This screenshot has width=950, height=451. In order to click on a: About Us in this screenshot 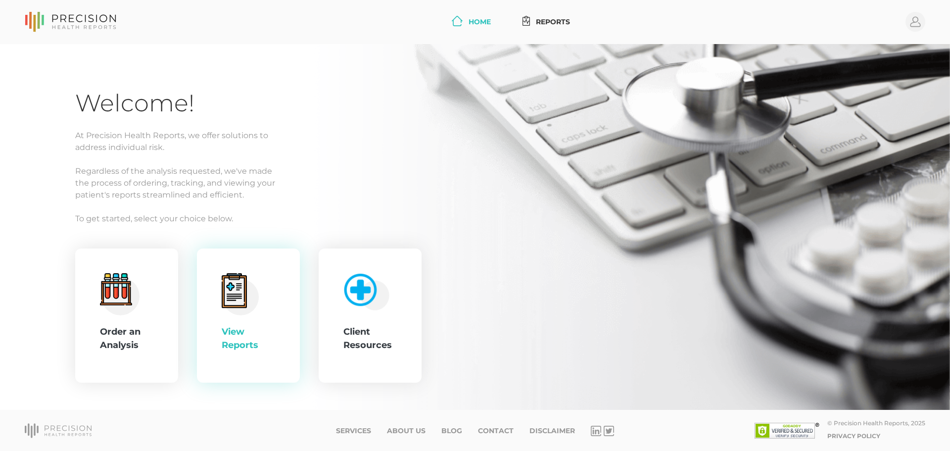, I will do `click(406, 430)`.